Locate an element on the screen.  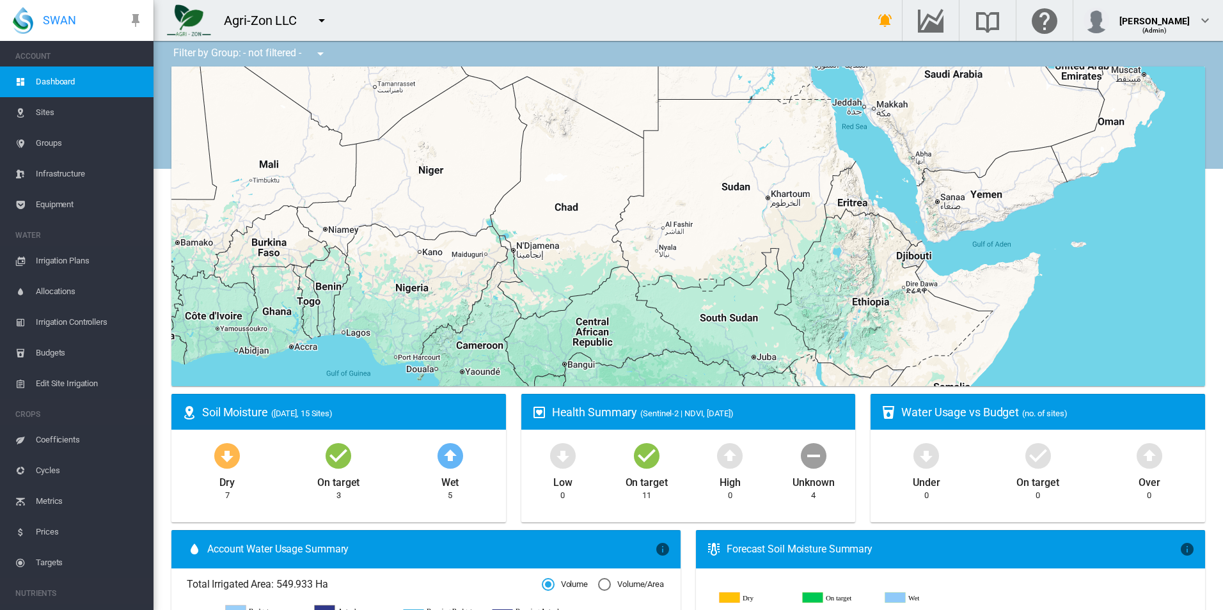
span: Metrics is located at coordinates (90, 501).